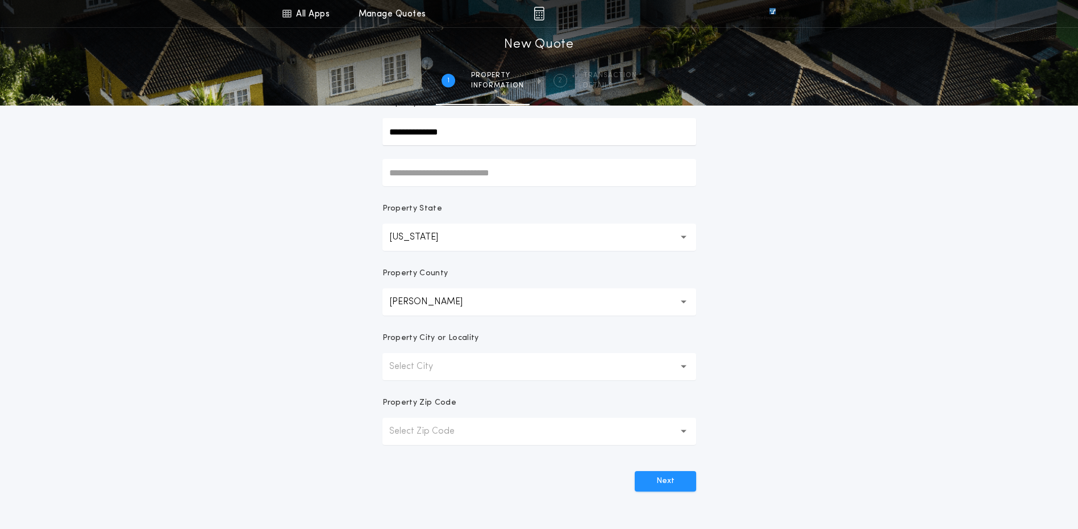 This screenshot has width=1078, height=529. I want to click on span: Property, so click(497, 76).